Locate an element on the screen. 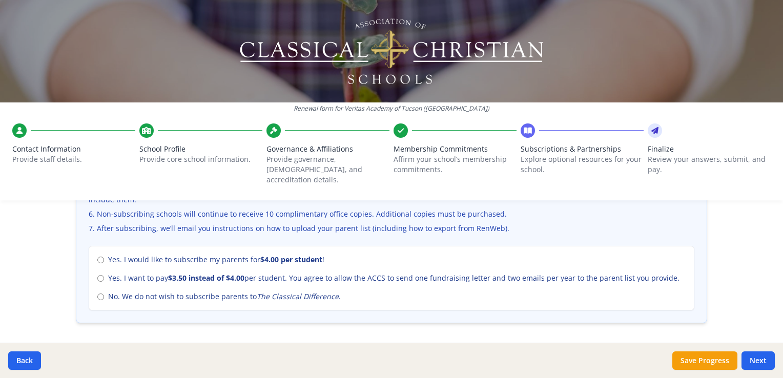  span: Yes. I would like to subscribe my parents for ! is located at coordinates (216, 260).